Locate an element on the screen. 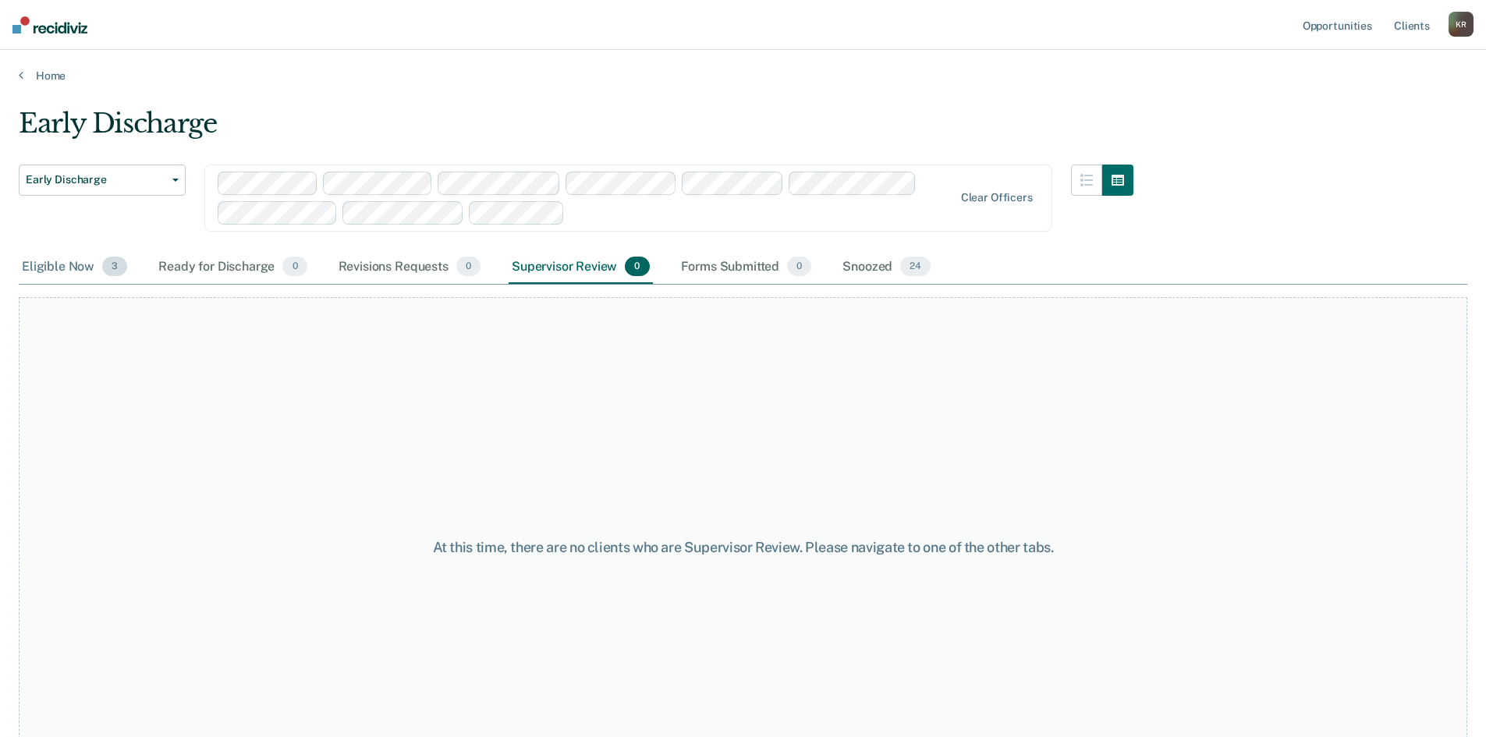 This screenshot has height=737, width=1486. button: Early Discharge is located at coordinates (102, 180).